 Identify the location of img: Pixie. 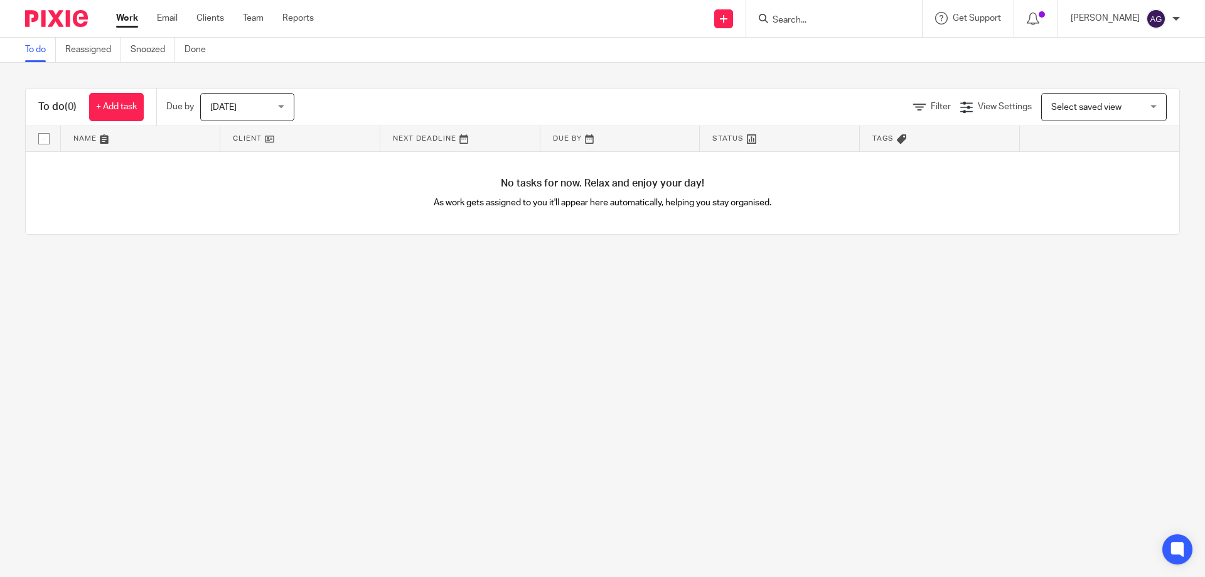
(56, 18).